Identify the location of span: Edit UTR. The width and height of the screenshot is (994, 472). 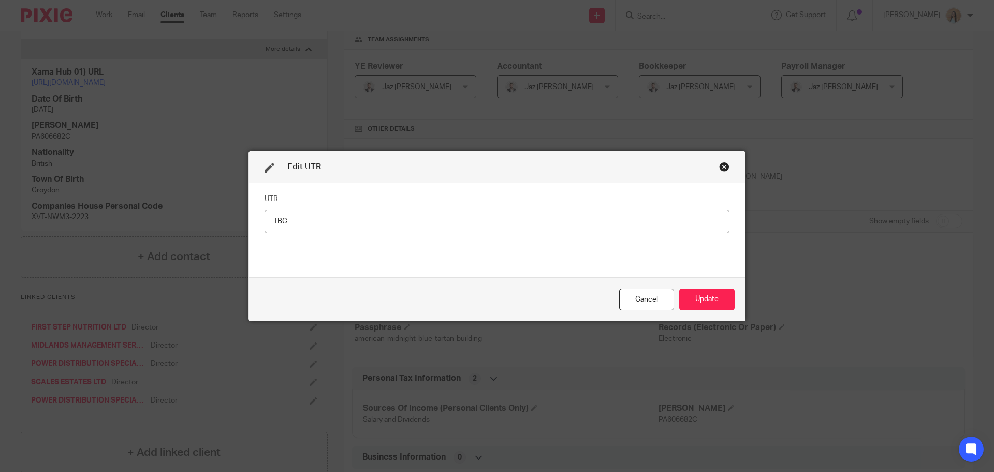
(304, 167).